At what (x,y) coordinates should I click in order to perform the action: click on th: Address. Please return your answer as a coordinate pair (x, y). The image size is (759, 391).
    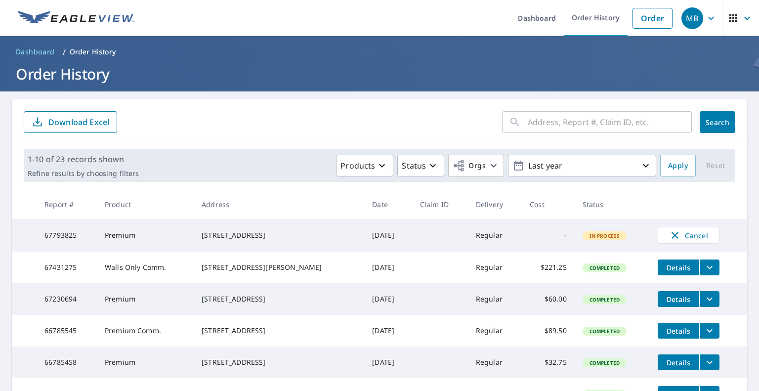
    Looking at the image, I should click on (279, 204).